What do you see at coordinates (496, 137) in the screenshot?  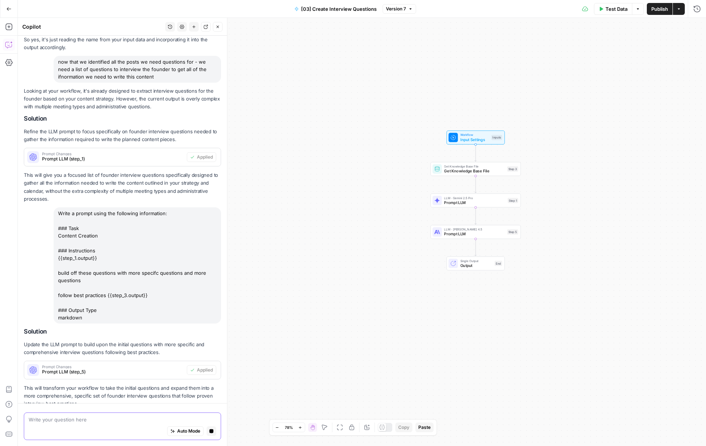 I see `div: Inputs` at bounding box center [496, 137].